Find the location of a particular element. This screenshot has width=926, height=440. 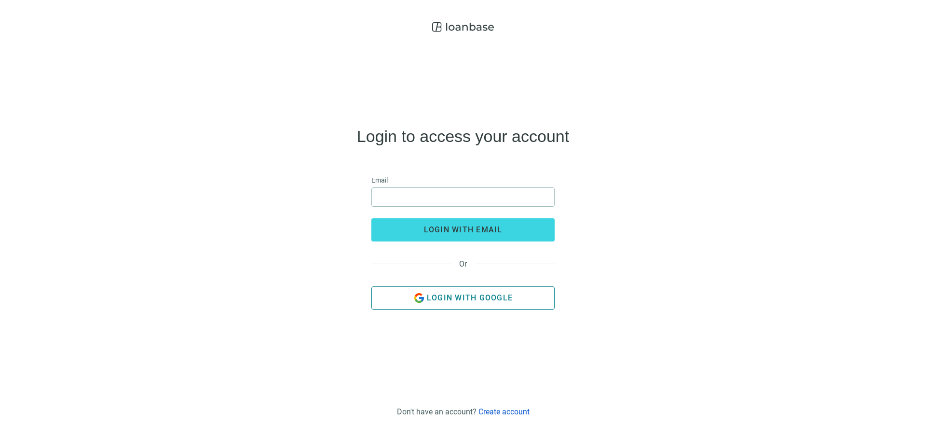

button: Login with Google is located at coordinates (463, 298).